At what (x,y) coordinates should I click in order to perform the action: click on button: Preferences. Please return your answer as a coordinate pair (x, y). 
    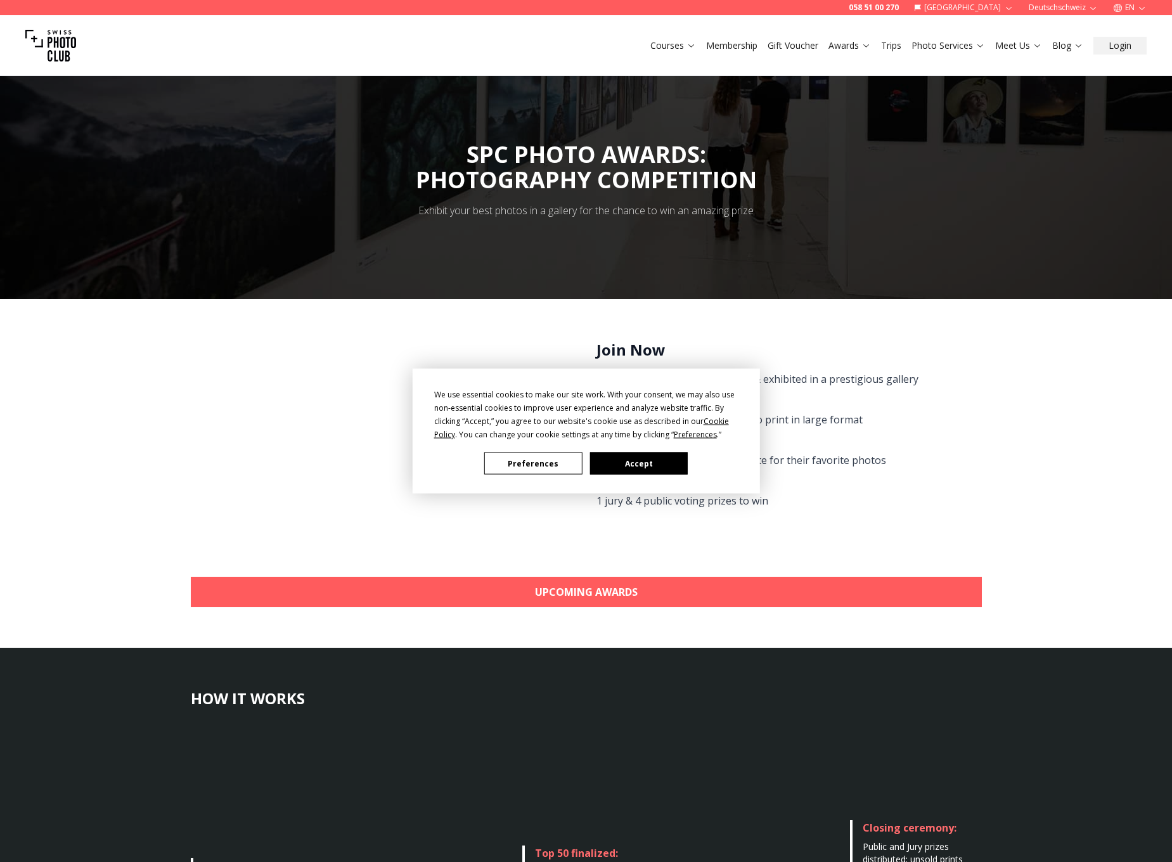
    Looking at the image, I should click on (533, 463).